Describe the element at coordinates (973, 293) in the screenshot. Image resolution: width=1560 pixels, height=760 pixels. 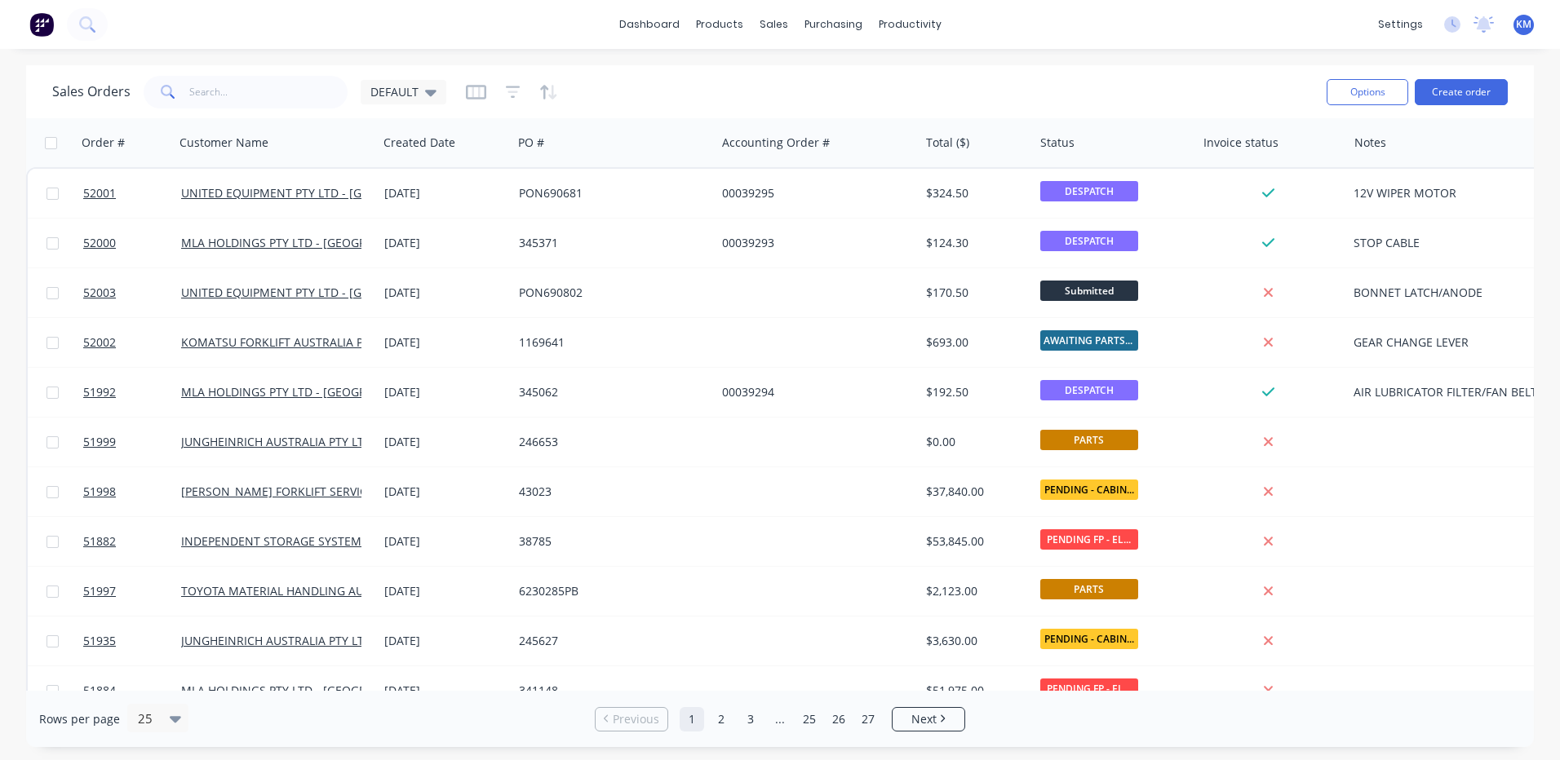
I see `div: $170.50` at that location.